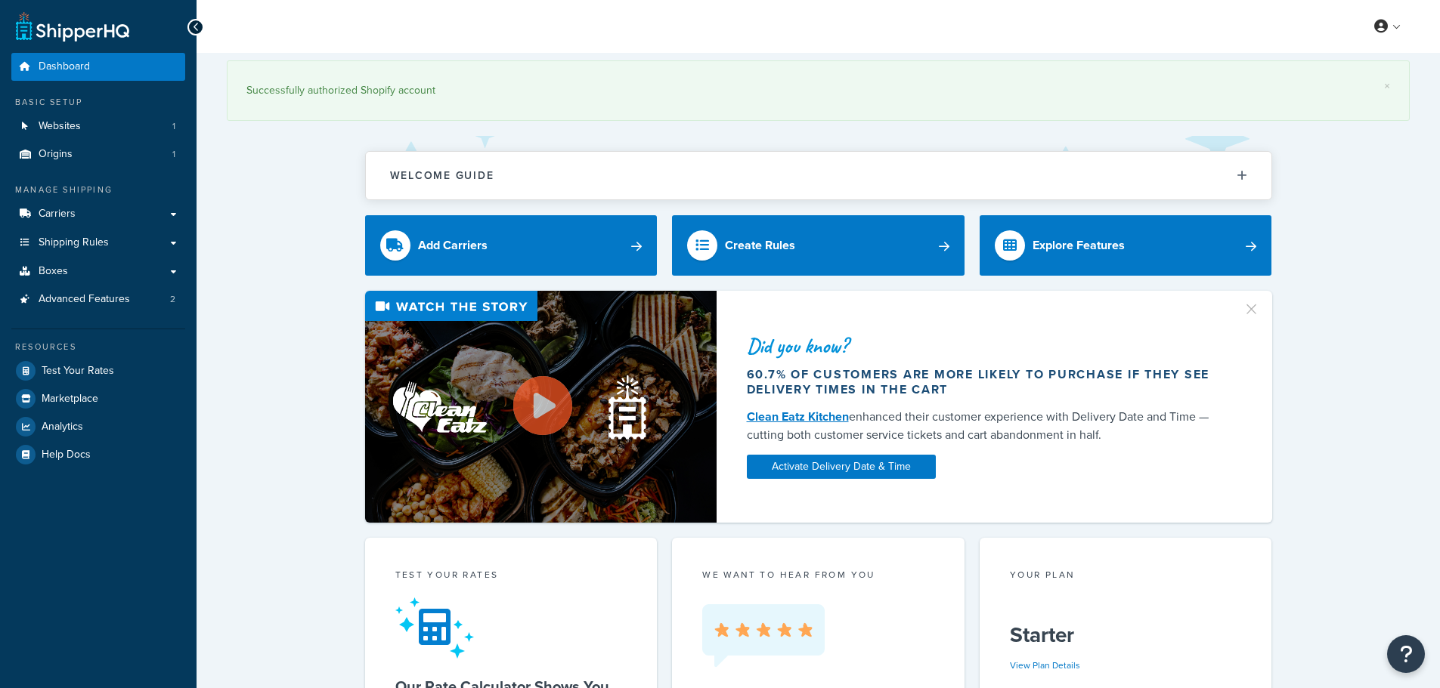 The height and width of the screenshot is (688, 1440). I want to click on li: Origins, so click(98, 154).